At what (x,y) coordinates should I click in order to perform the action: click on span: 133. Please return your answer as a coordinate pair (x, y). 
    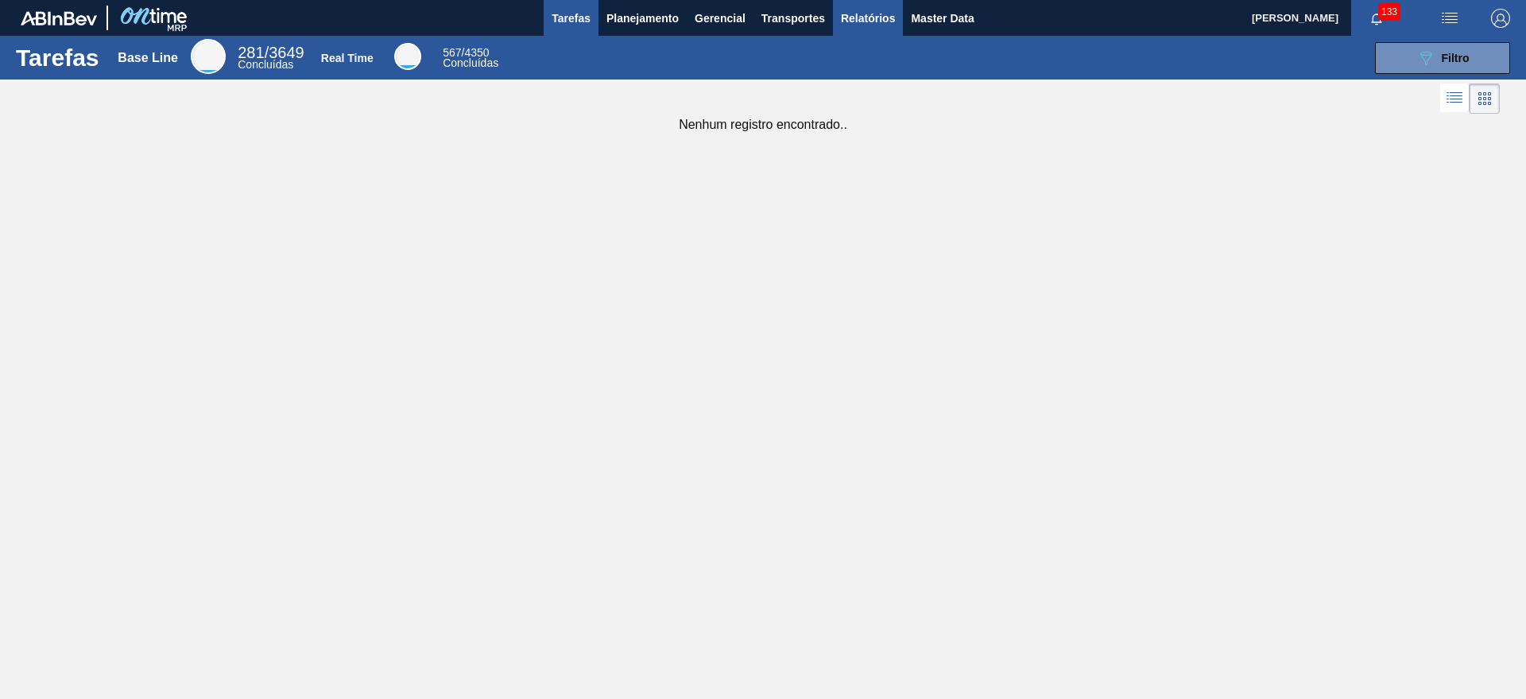
    Looking at the image, I should click on (1389, 12).